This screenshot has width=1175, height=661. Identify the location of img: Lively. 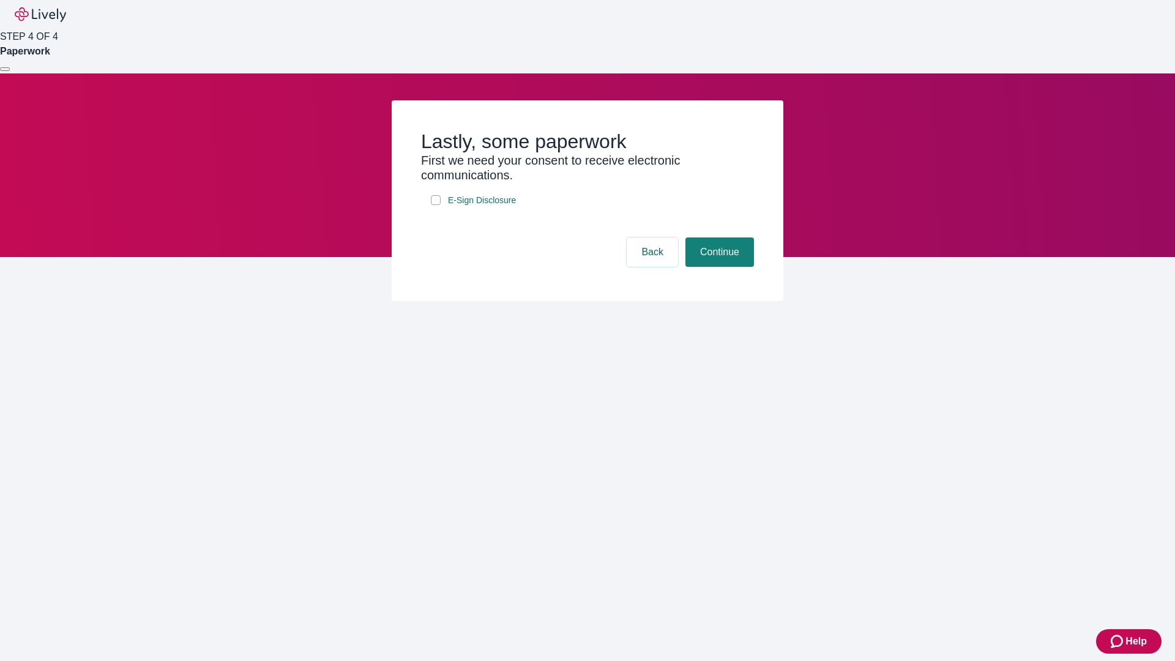
(40, 15).